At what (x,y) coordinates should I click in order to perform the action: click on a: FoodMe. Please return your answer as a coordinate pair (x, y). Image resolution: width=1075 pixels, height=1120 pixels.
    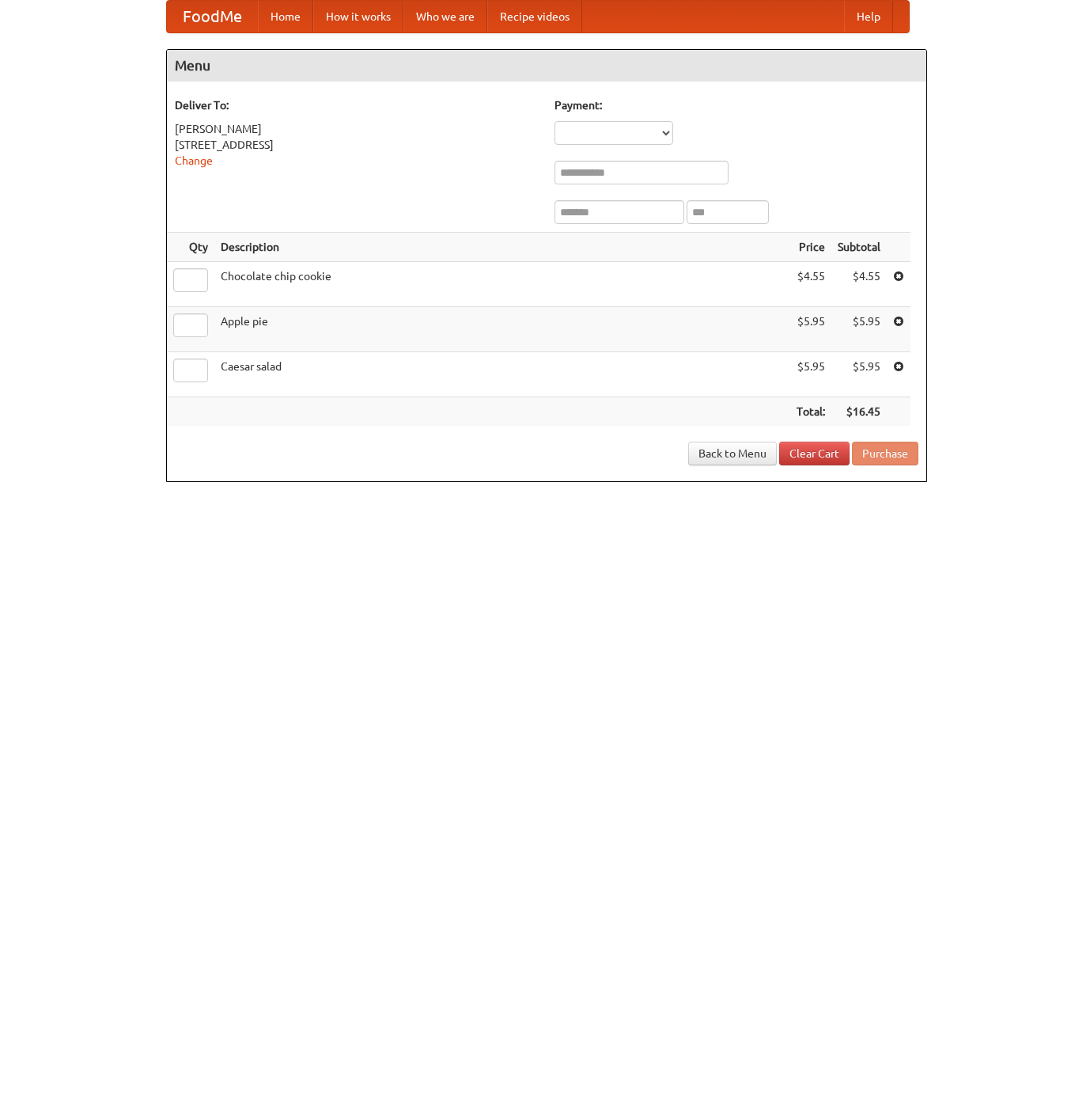
    Looking at the image, I should click on (212, 17).